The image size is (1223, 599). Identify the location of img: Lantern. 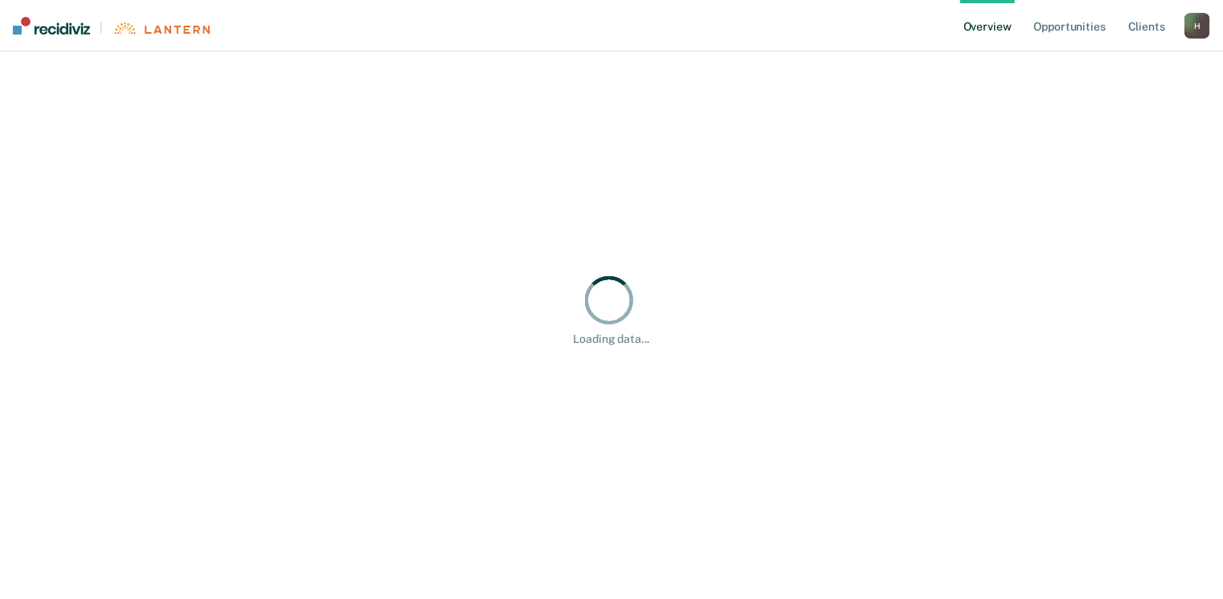
(161, 28).